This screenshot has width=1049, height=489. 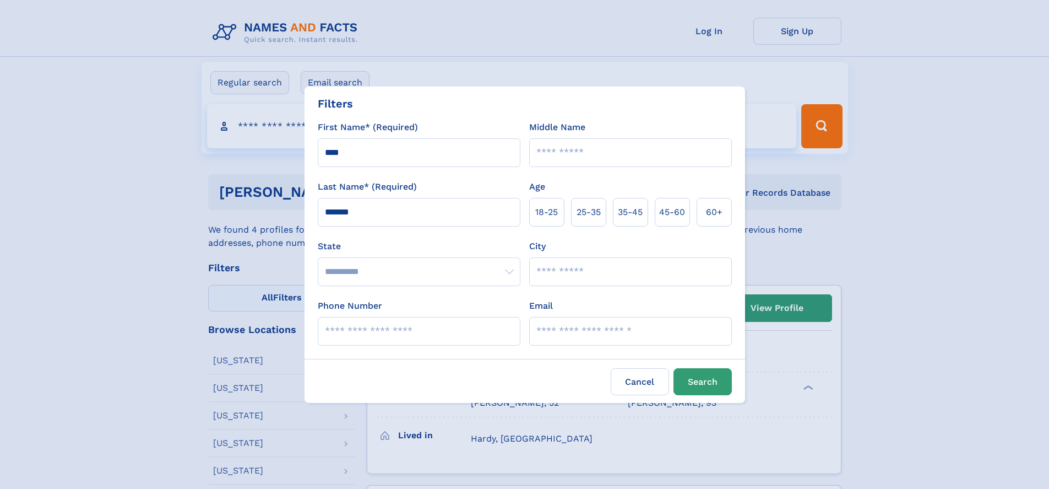 What do you see at coordinates (419, 246) in the screenshot?
I see `label: State` at bounding box center [419, 246].